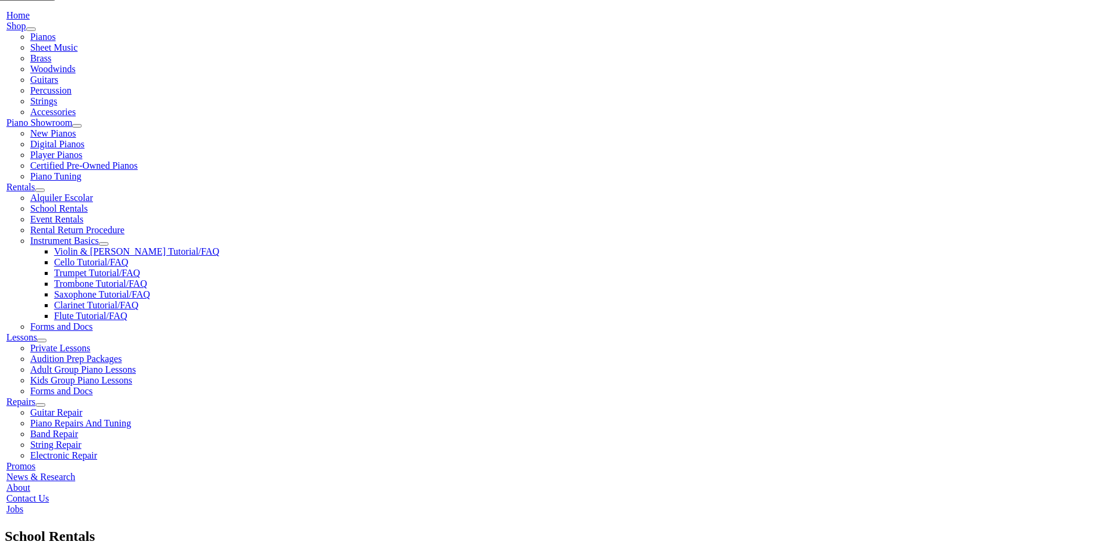 The height and width of the screenshot is (557, 1112). Describe the element at coordinates (78, 230) in the screenshot. I see `span: Rental Return Procedure` at that location.